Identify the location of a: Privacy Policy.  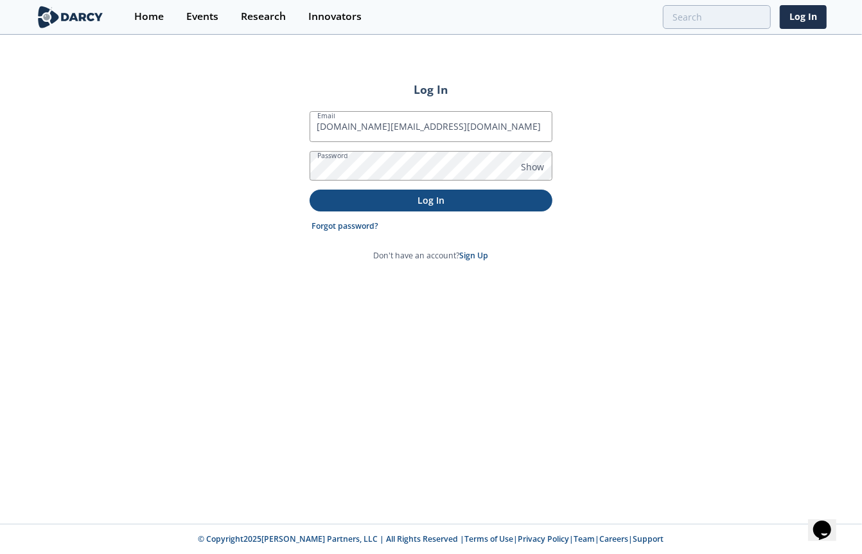
(544, 538).